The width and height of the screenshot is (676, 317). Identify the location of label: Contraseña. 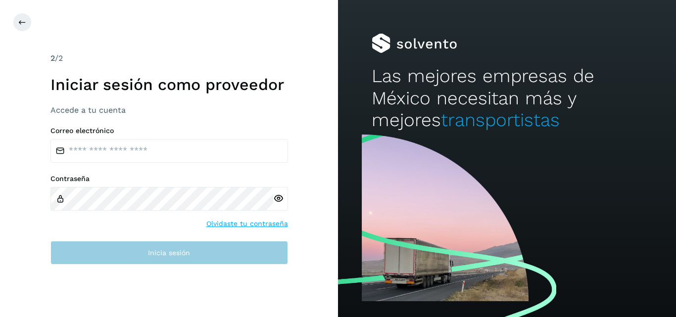
(169, 179).